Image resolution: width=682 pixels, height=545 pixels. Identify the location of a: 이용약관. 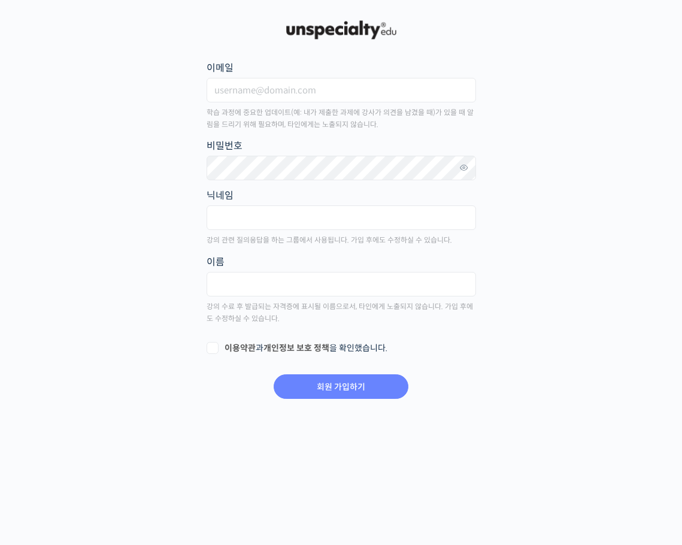
(240, 348).